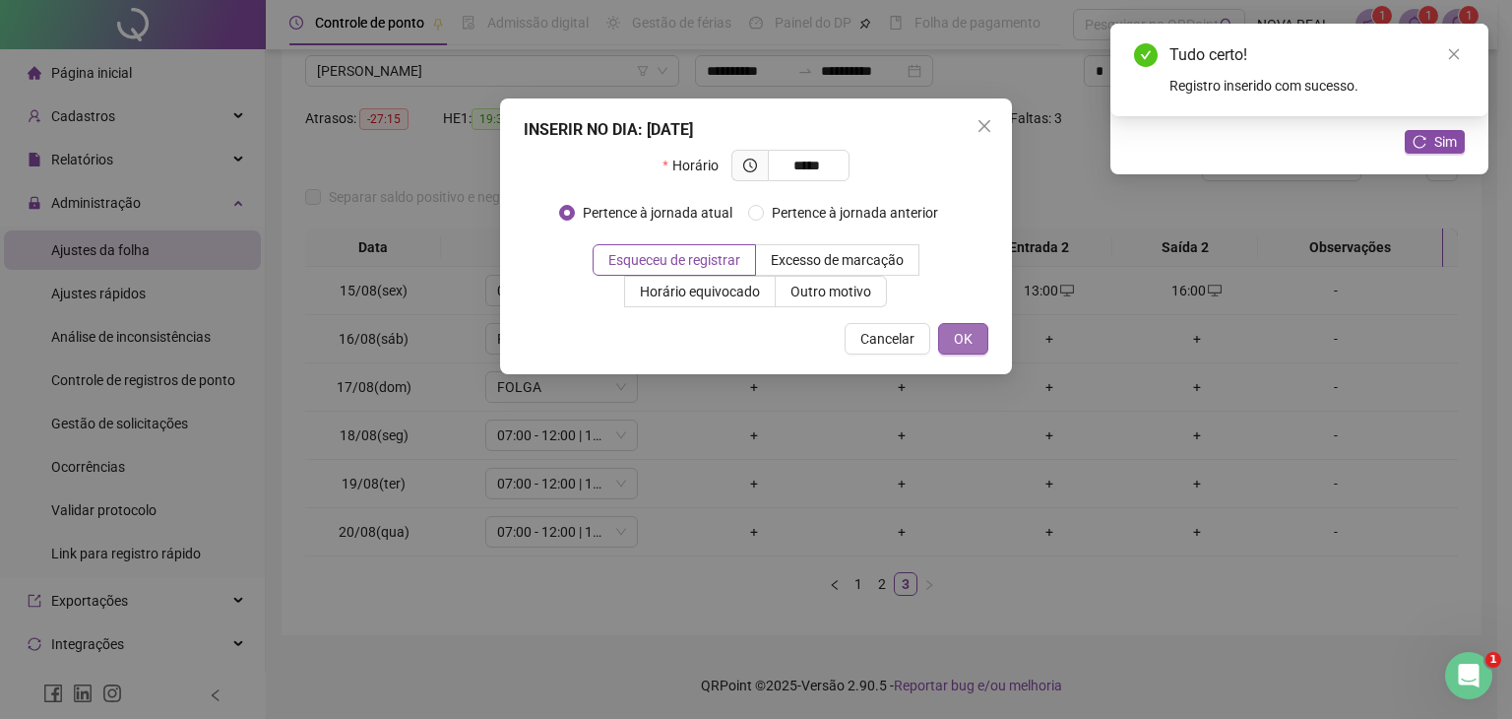  Describe the element at coordinates (696, 165) in the screenshot. I see `label: Horário` at that location.